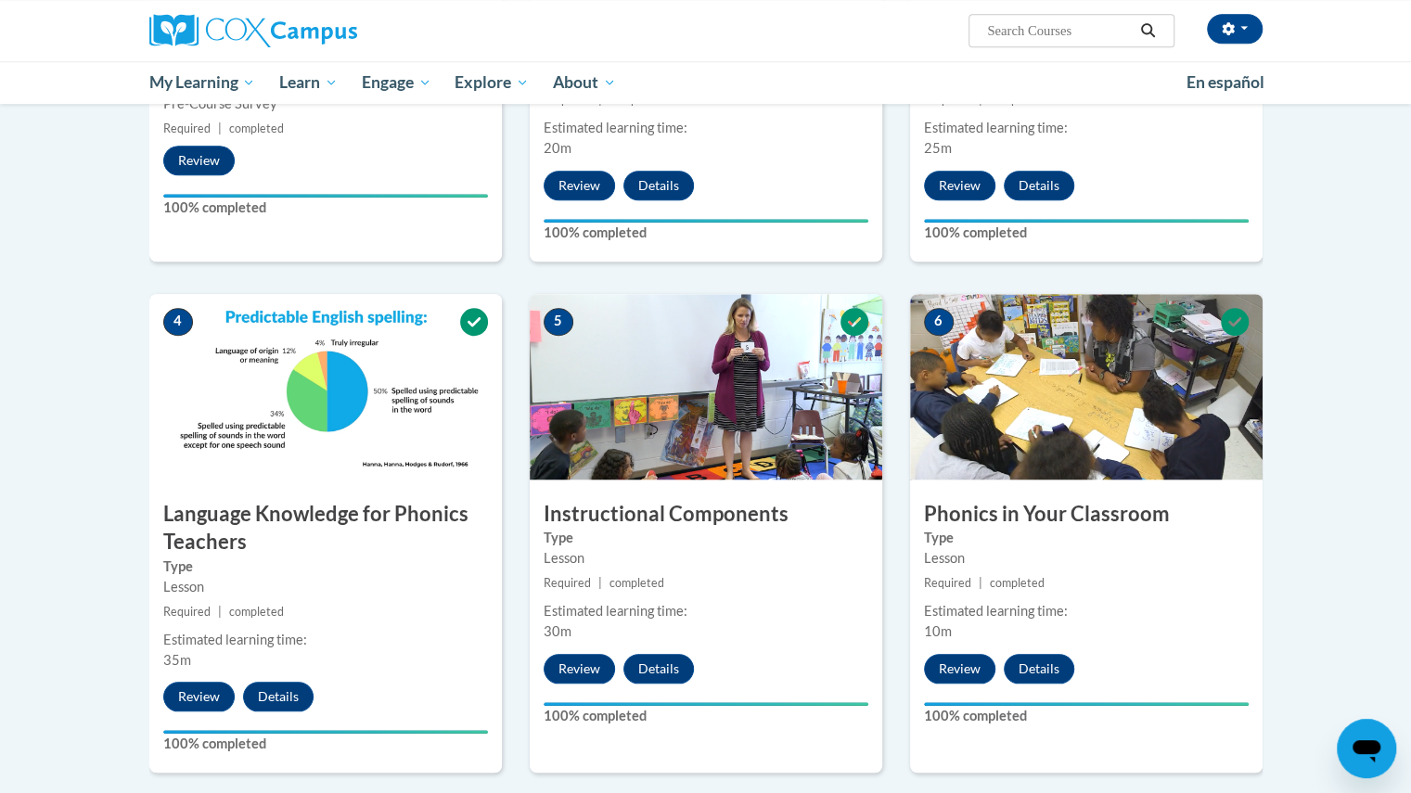  Describe the element at coordinates (1226, 82) in the screenshot. I see `span: En español` at that location.